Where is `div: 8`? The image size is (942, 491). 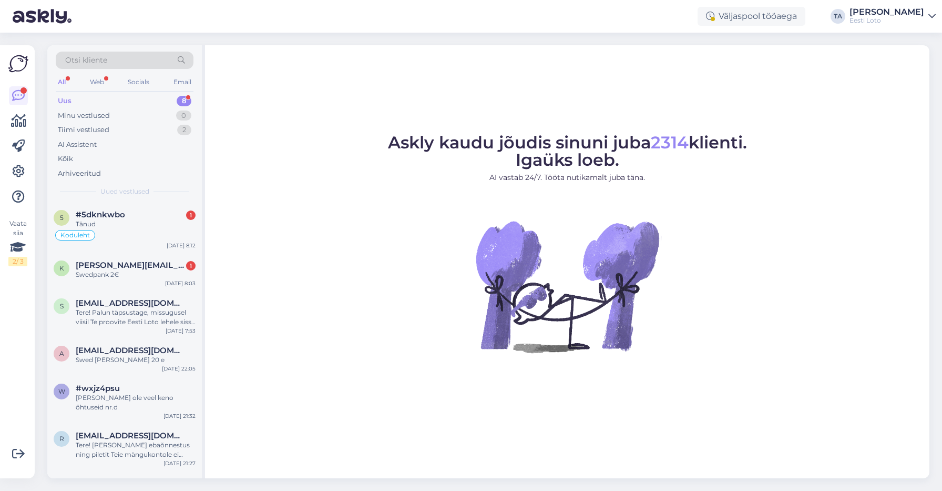
div: 8 is located at coordinates (184, 101).